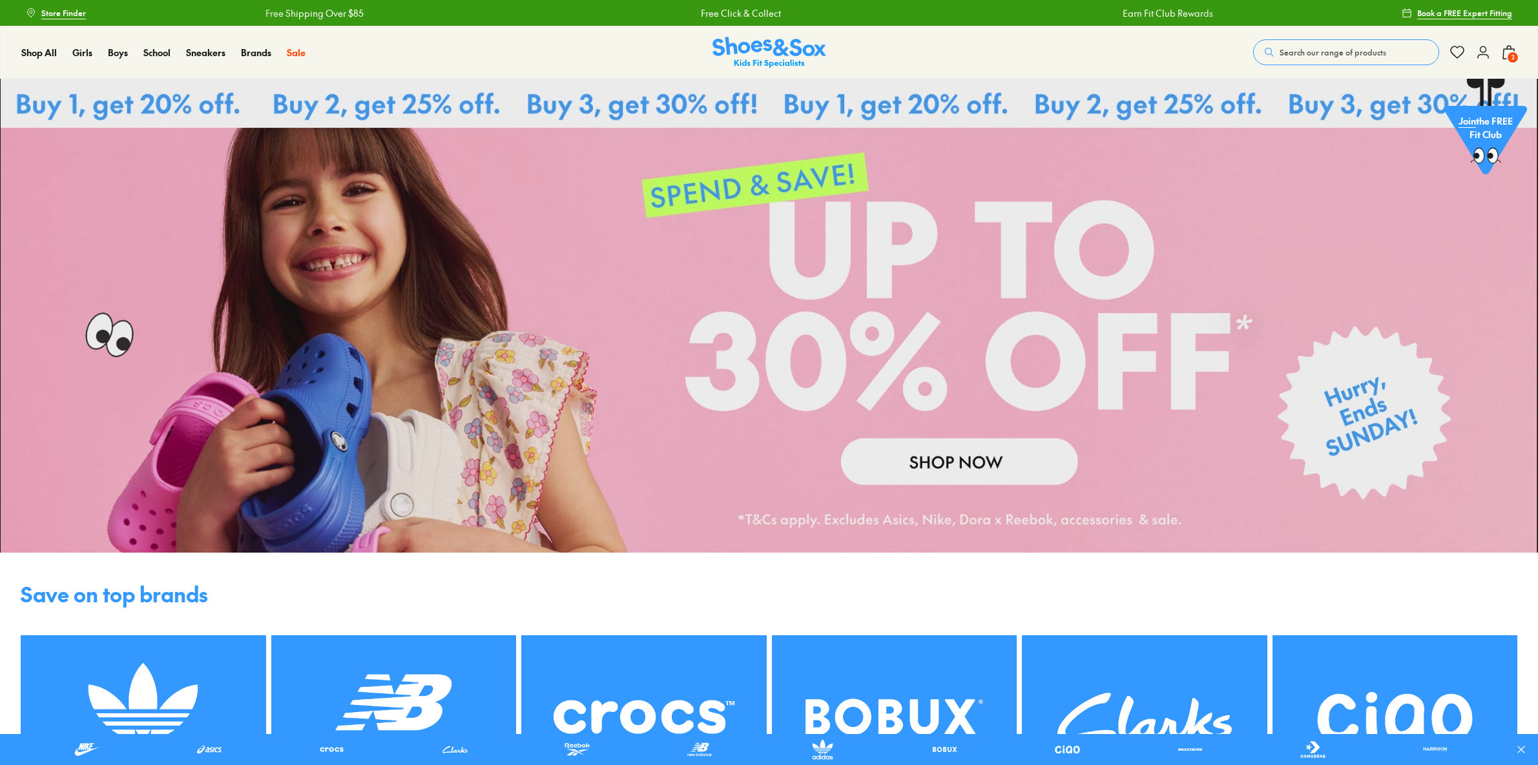 The height and width of the screenshot is (765, 1538). I want to click on a: Jointhe FREE Fit Club, so click(1485, 130).